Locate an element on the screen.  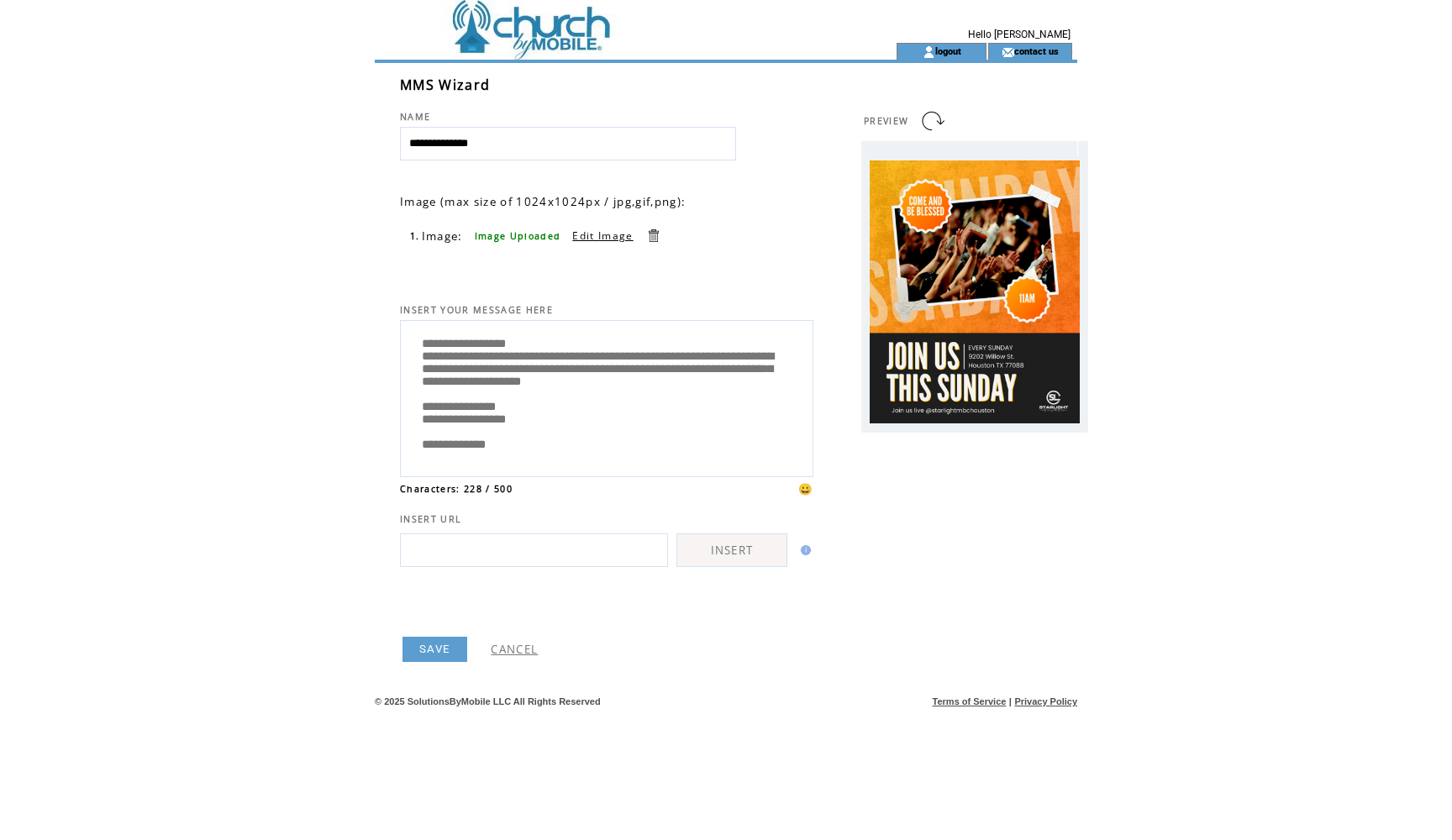
span: Image: is located at coordinates (442, 236).